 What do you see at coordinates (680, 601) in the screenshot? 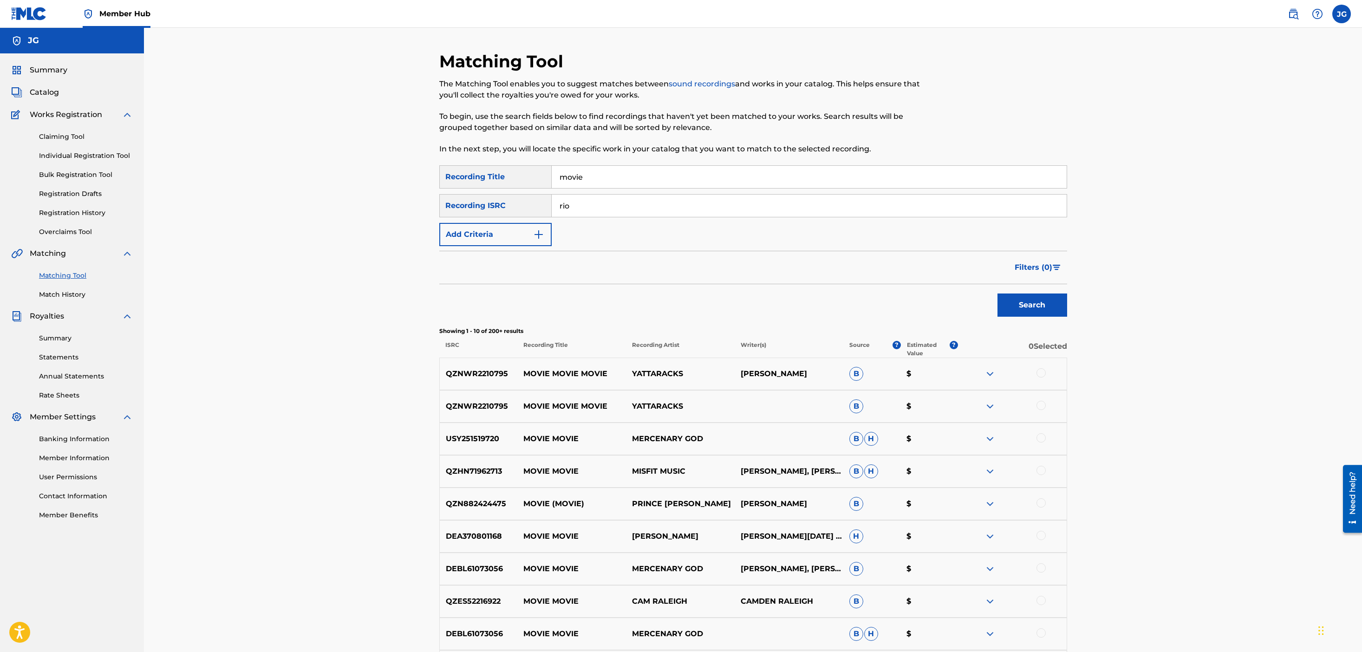
I see `p: CAM RALEIGH` at bounding box center [680, 601].